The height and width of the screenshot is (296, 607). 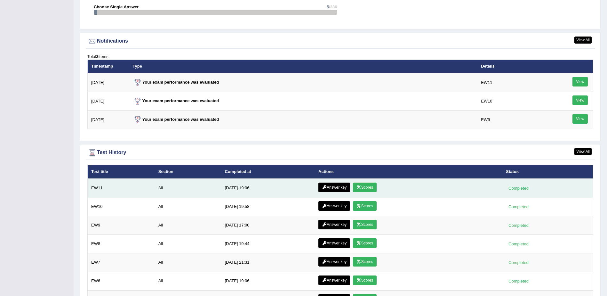 What do you see at coordinates (340, 153) in the screenshot?
I see `div: Test History` at bounding box center [340, 153].